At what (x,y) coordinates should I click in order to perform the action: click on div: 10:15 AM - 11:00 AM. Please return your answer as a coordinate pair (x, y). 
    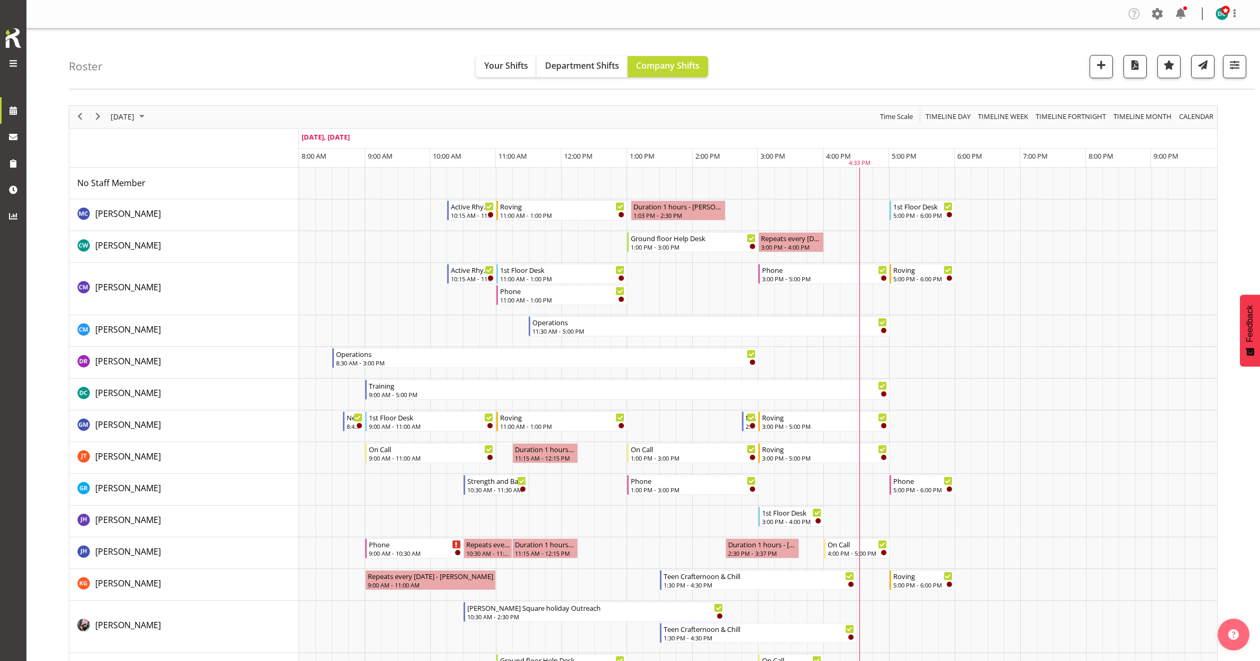
    Looking at the image, I should click on (472, 279).